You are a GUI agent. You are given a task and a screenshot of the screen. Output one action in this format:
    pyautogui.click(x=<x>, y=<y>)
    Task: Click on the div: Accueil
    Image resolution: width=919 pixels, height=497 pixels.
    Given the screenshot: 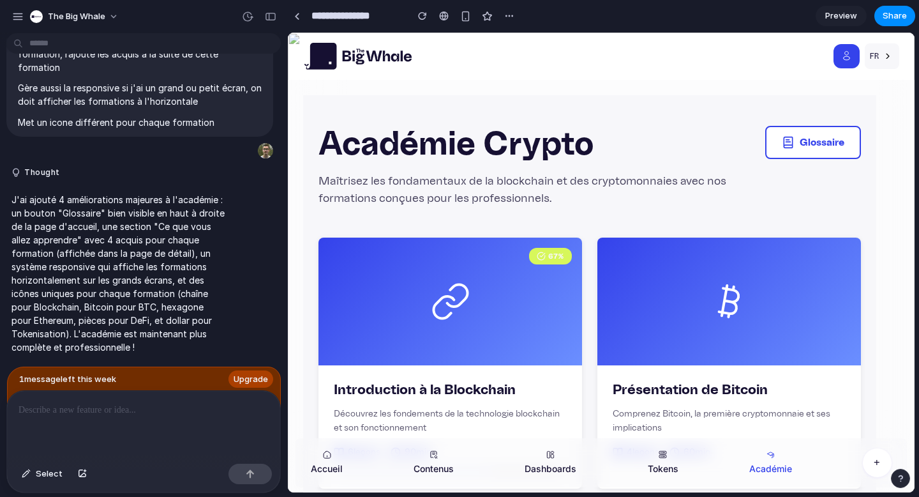 What is the action you would take?
    pyautogui.click(x=39, y=435)
    